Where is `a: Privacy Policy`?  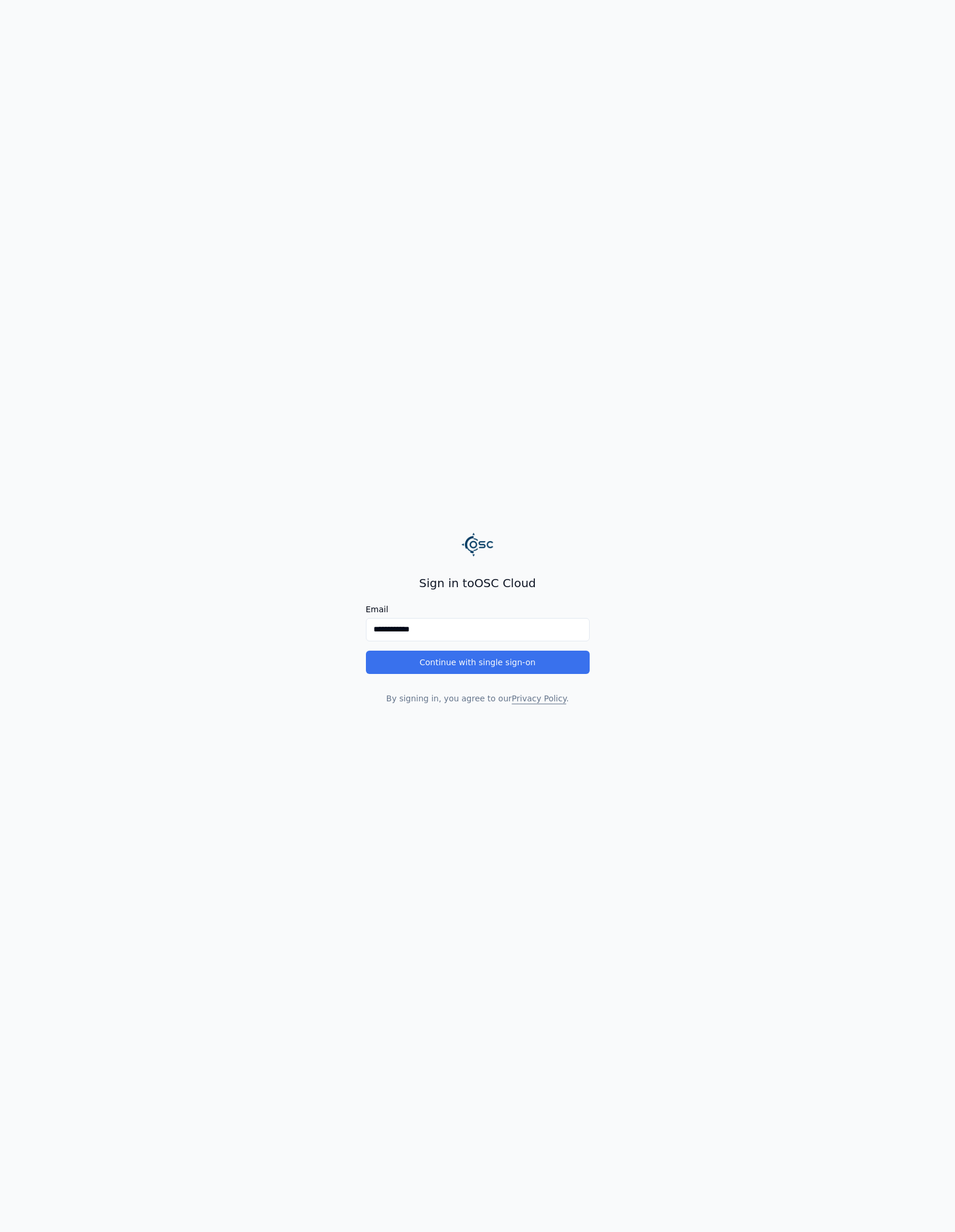 a: Privacy Policy is located at coordinates (538, 699).